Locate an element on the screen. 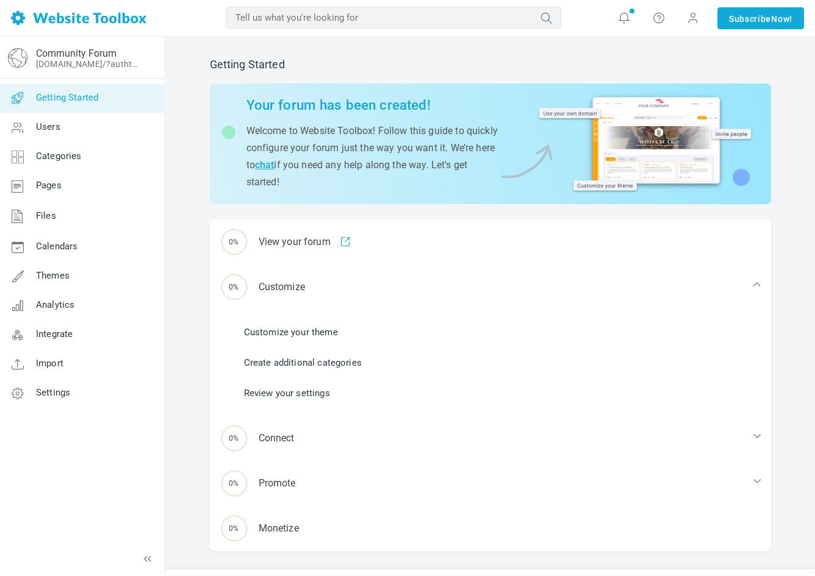 Image resolution: width=815 pixels, height=576 pixels. span: Settings is located at coordinates (53, 393).